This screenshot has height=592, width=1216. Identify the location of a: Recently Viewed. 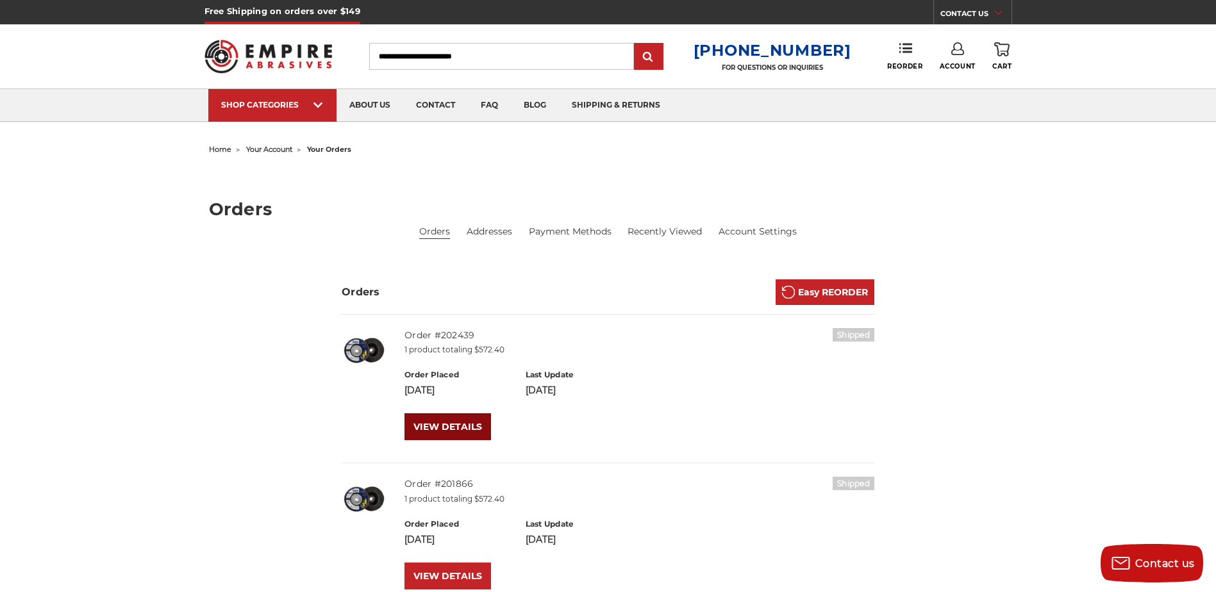
(665, 231).